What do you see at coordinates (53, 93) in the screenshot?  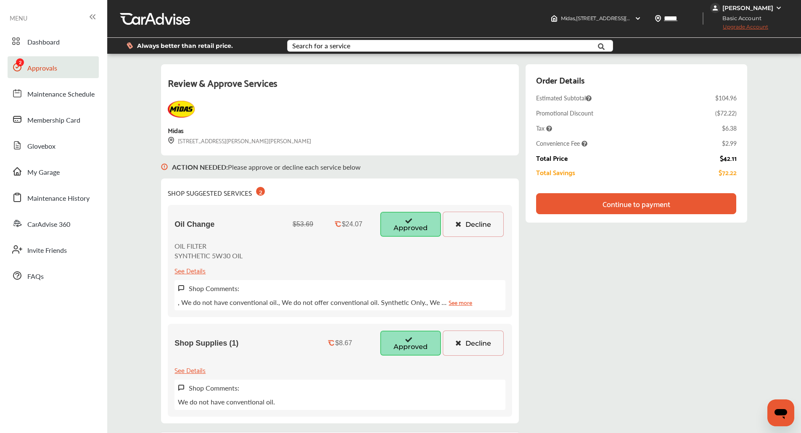 I see `a: Maintenance Schedule` at bounding box center [53, 93].